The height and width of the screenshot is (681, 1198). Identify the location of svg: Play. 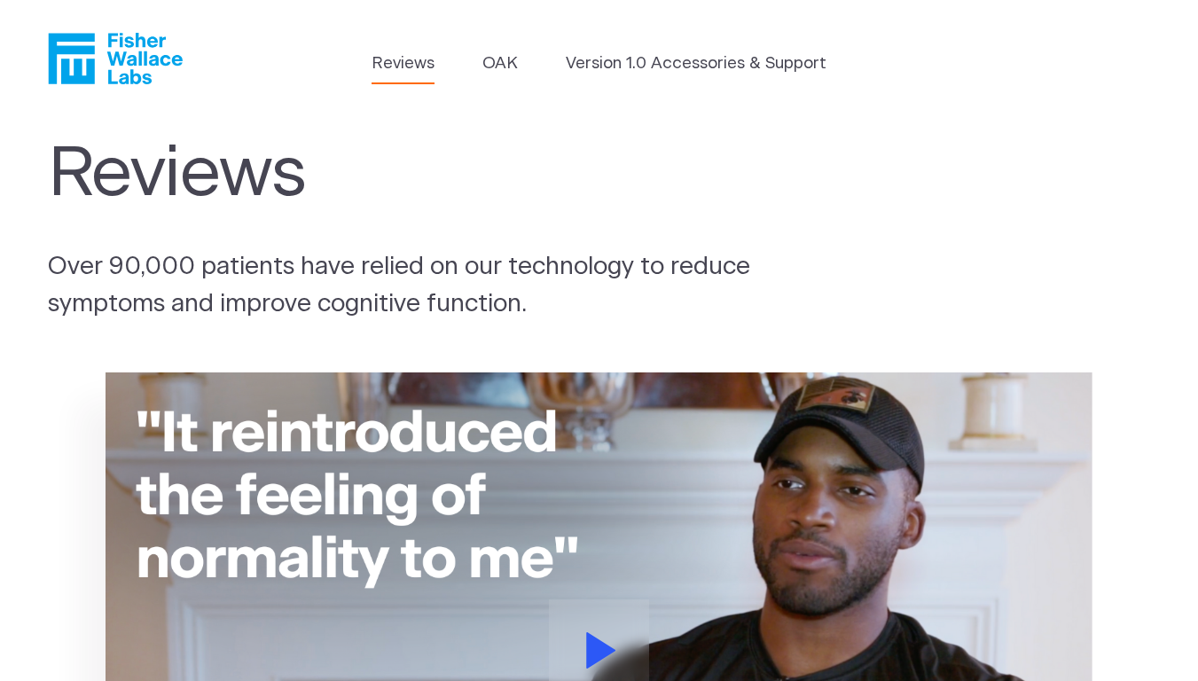
(601, 650).